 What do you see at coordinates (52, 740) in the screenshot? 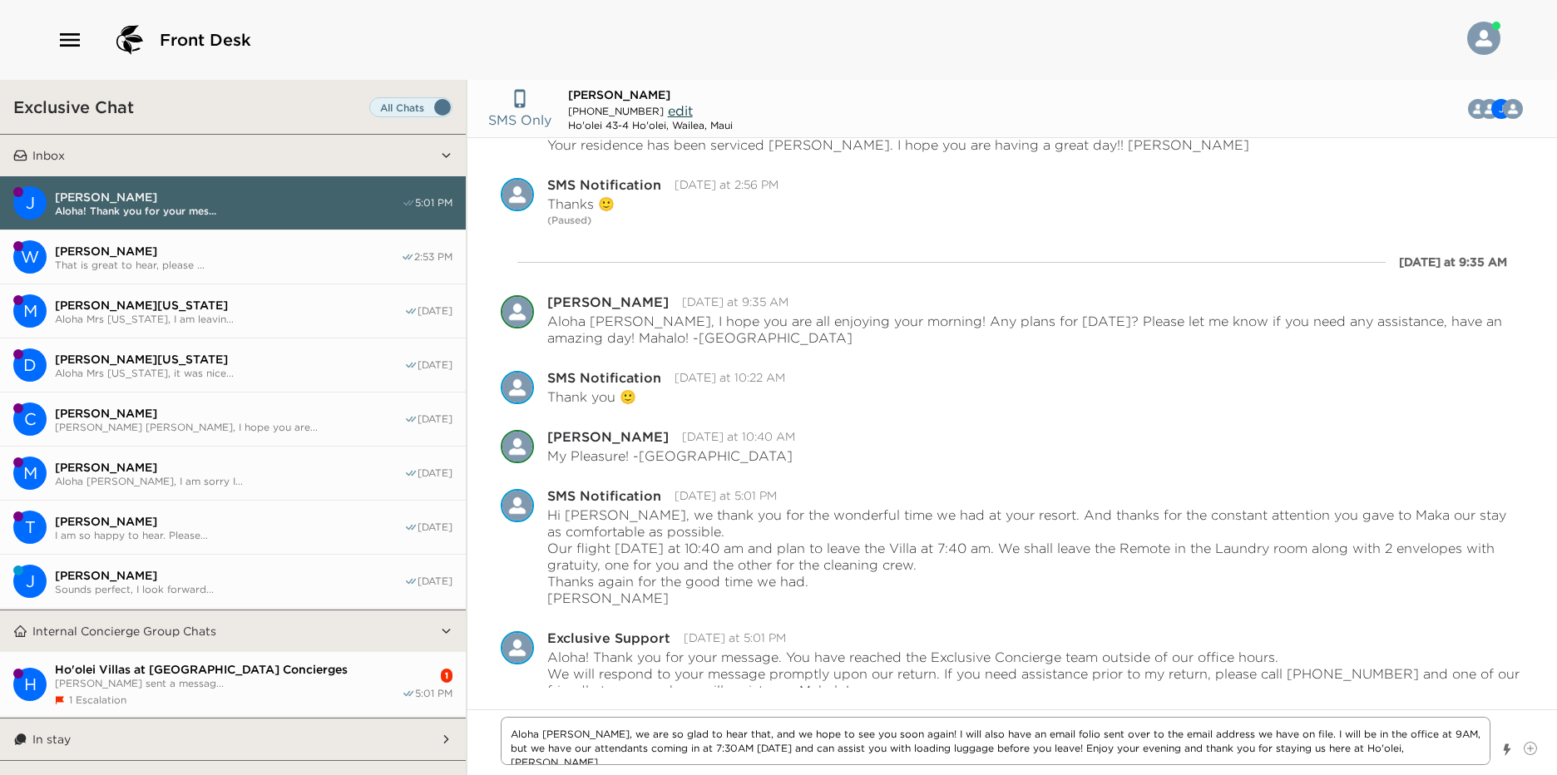
I see `p: In stay` at bounding box center [52, 740].